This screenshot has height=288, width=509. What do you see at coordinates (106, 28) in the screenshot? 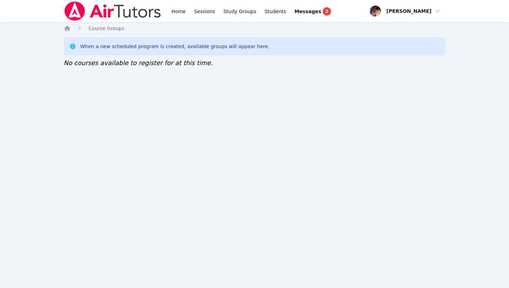
I see `span: Course Groups` at bounding box center [106, 28].